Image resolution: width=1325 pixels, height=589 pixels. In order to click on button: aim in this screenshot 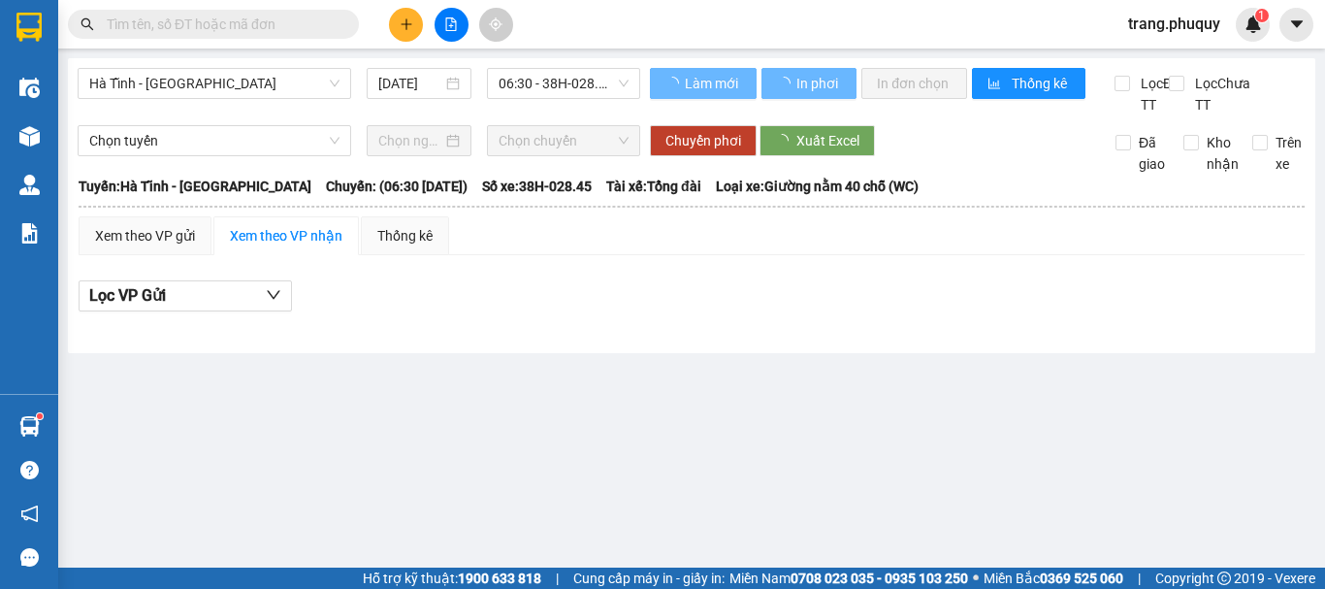, I will do `click(496, 24)`.